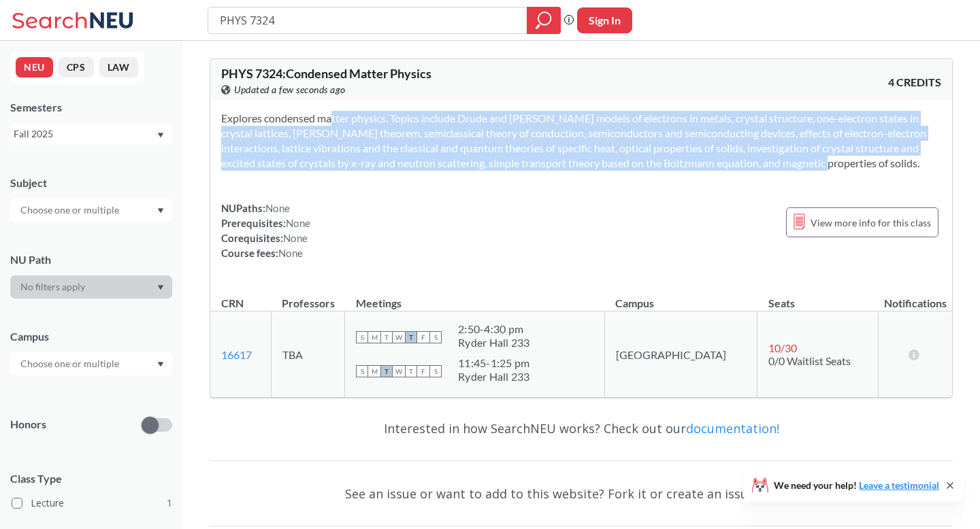 The image size is (980, 529). Describe the element at coordinates (91, 479) in the screenshot. I see `span: Class Type` at that location.